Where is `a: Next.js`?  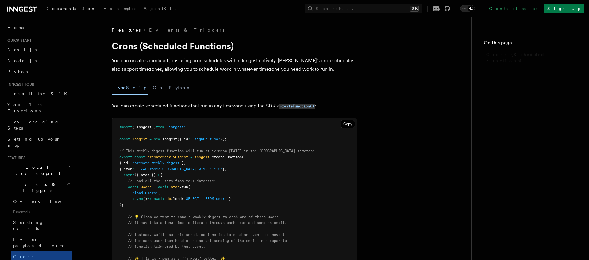
a: Next.js is located at coordinates (38, 50).